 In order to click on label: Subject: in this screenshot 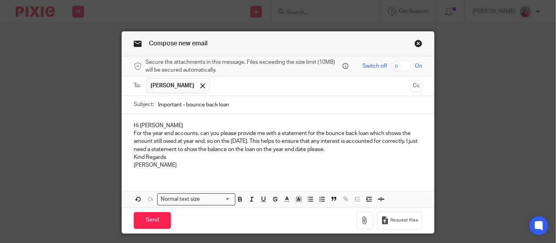, I will do `click(144, 104)`.